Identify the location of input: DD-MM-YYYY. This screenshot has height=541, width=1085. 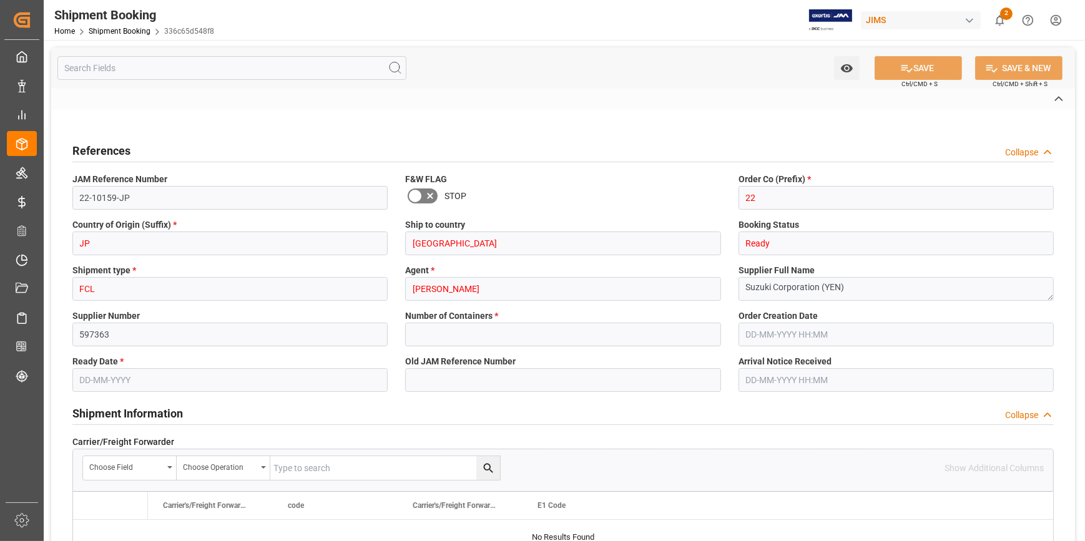
(230, 380).